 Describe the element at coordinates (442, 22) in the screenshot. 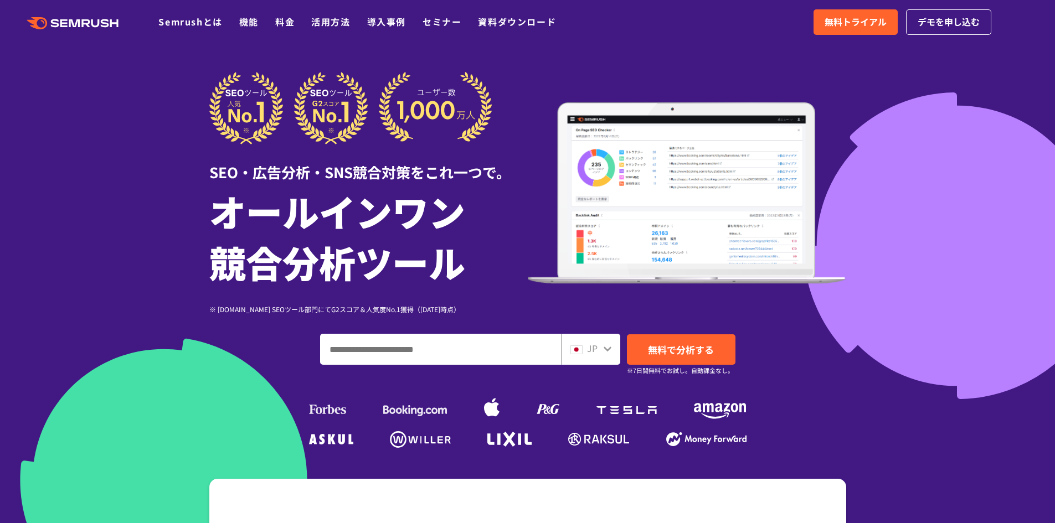

I see `a: セミナー` at that location.